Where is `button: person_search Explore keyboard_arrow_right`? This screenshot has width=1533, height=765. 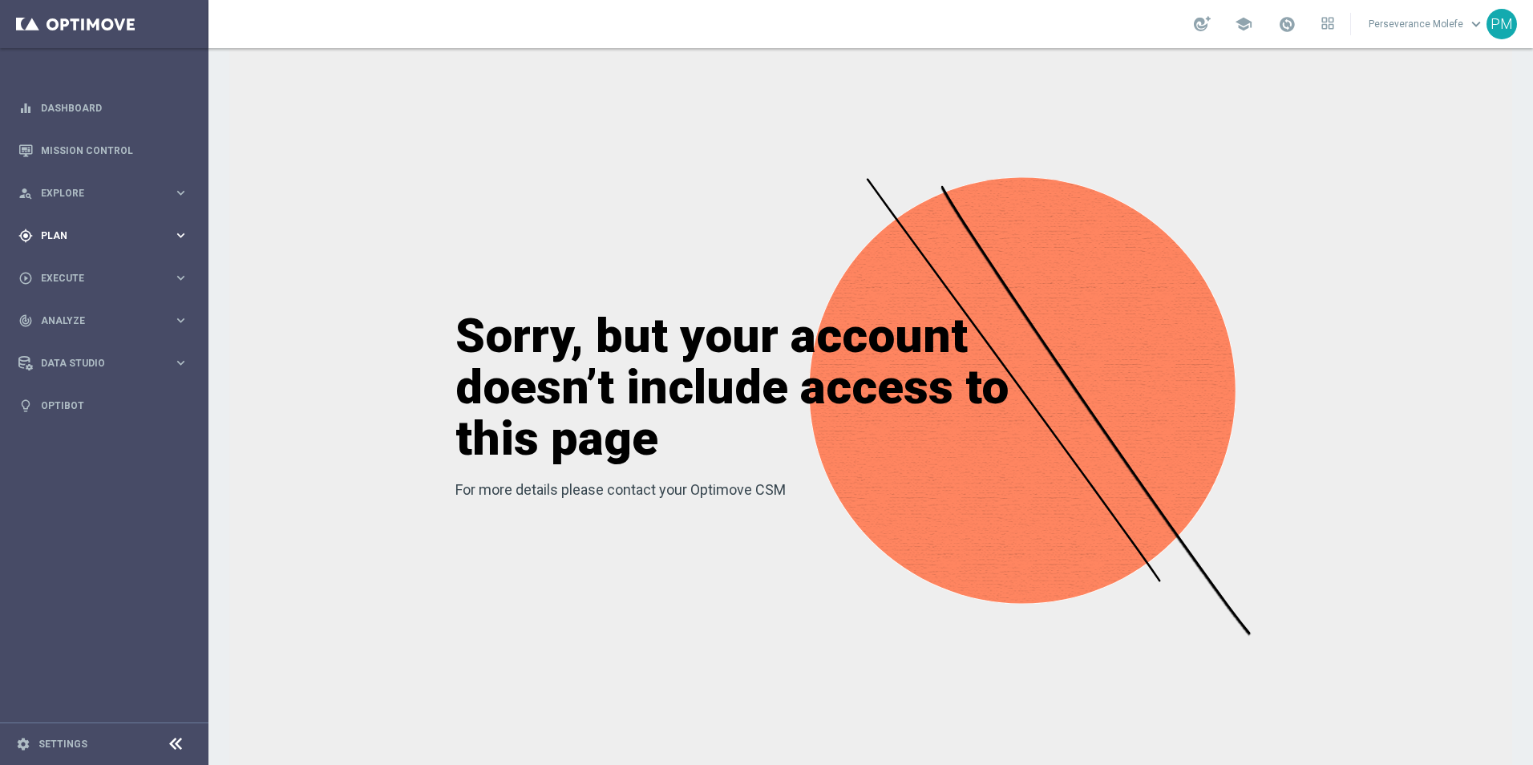
button: person_search Explore keyboard_arrow_right is located at coordinates (103, 193).